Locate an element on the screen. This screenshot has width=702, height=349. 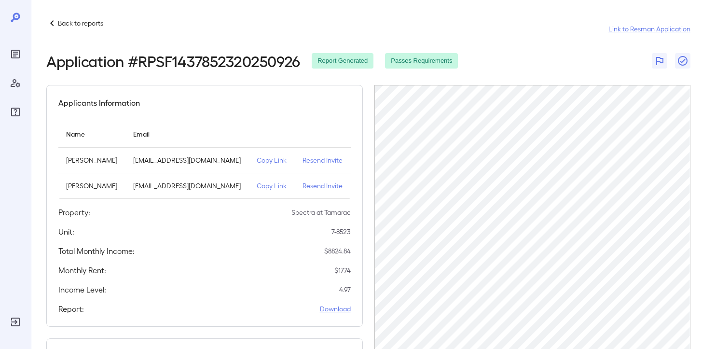
div: Log Out is located at coordinates (15, 322).